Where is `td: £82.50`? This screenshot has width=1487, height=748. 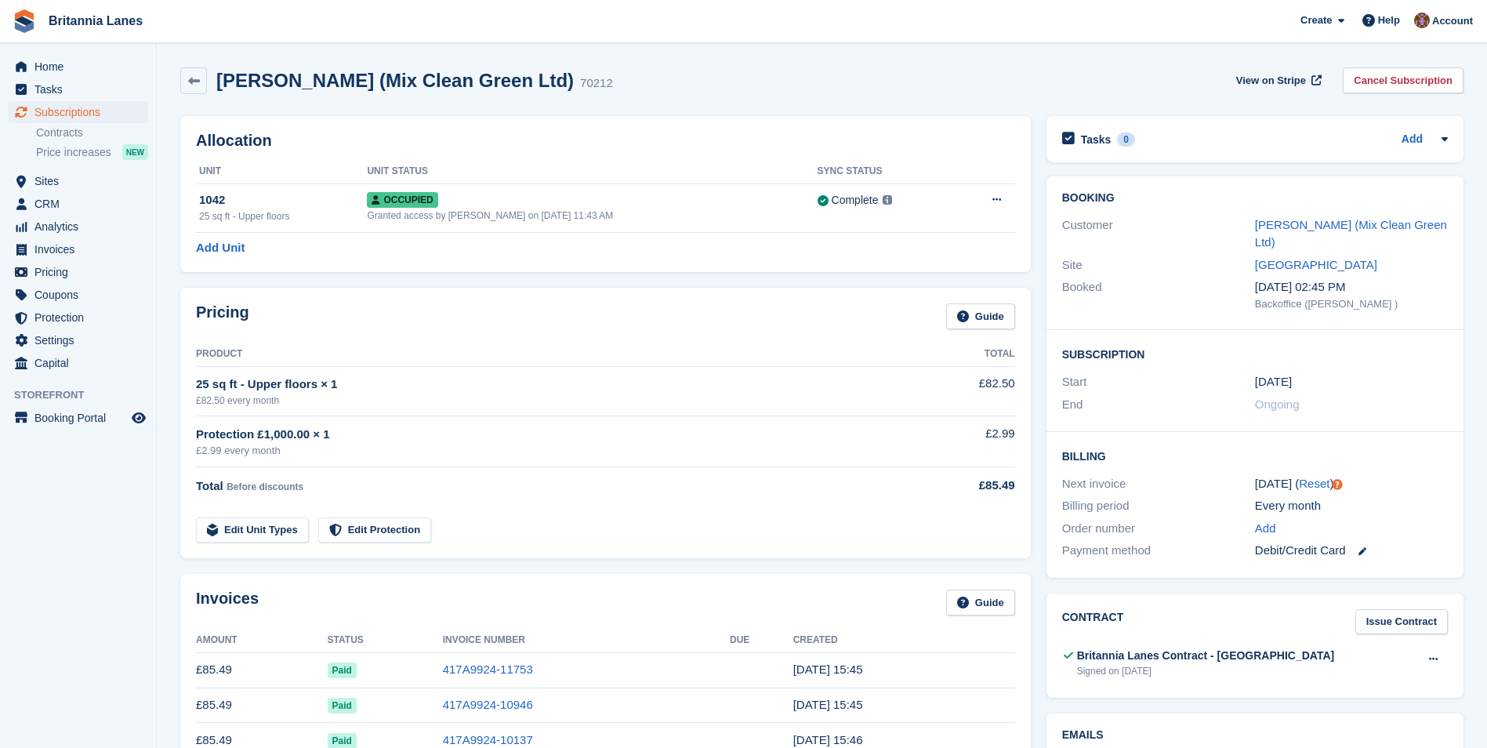 td: £82.50 is located at coordinates (960, 390).